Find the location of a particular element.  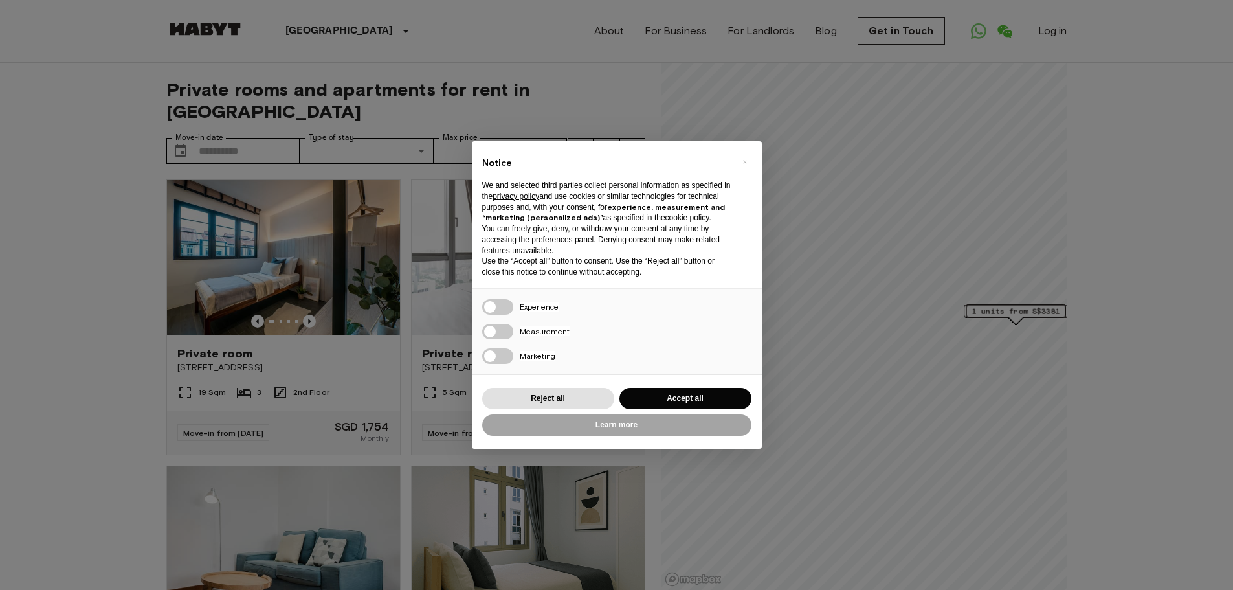

p: We and selected third parties collect personal information as specified in the and use cookies or... is located at coordinates (607, 201).